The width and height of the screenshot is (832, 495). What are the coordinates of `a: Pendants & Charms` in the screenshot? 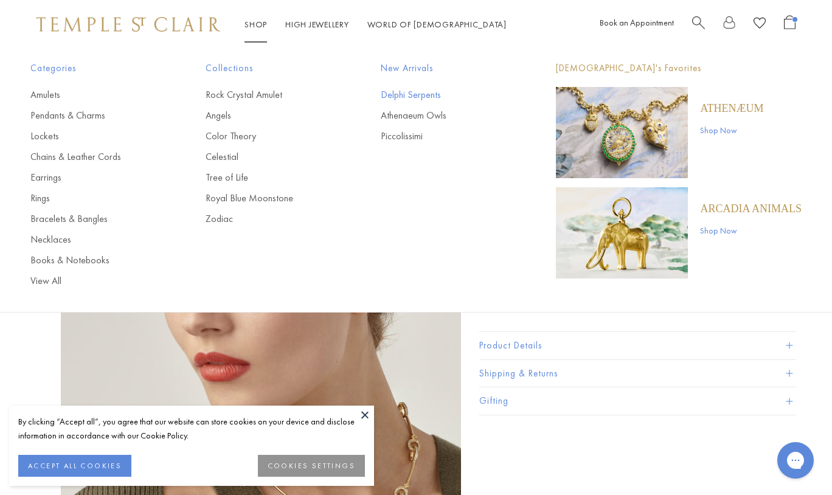 It's located at (94, 116).